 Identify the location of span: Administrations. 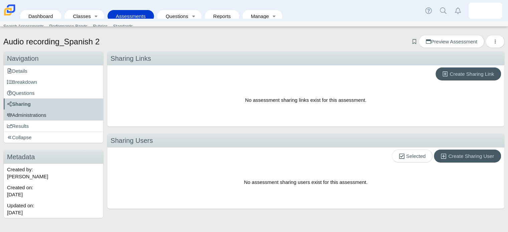
(27, 115).